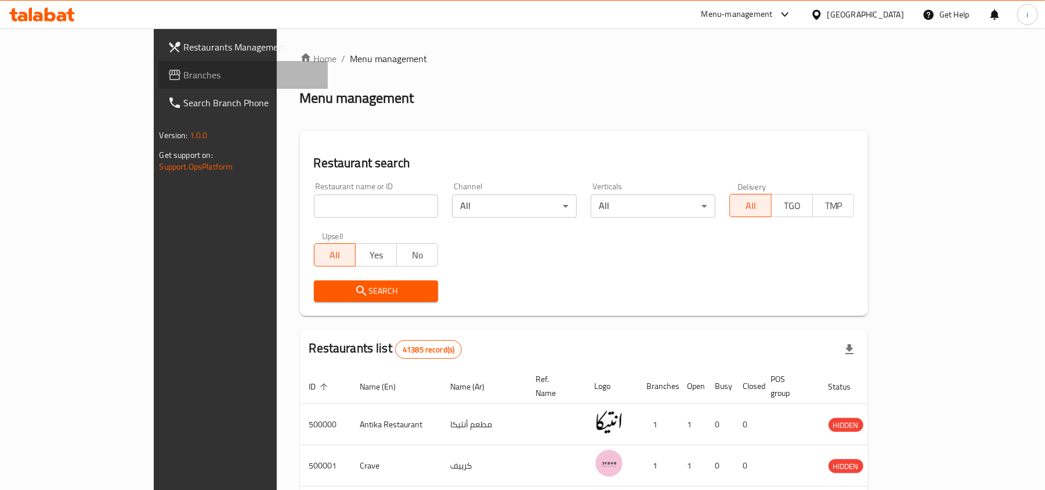  What do you see at coordinates (833, 205) in the screenshot?
I see `span: TMP` at bounding box center [833, 205].